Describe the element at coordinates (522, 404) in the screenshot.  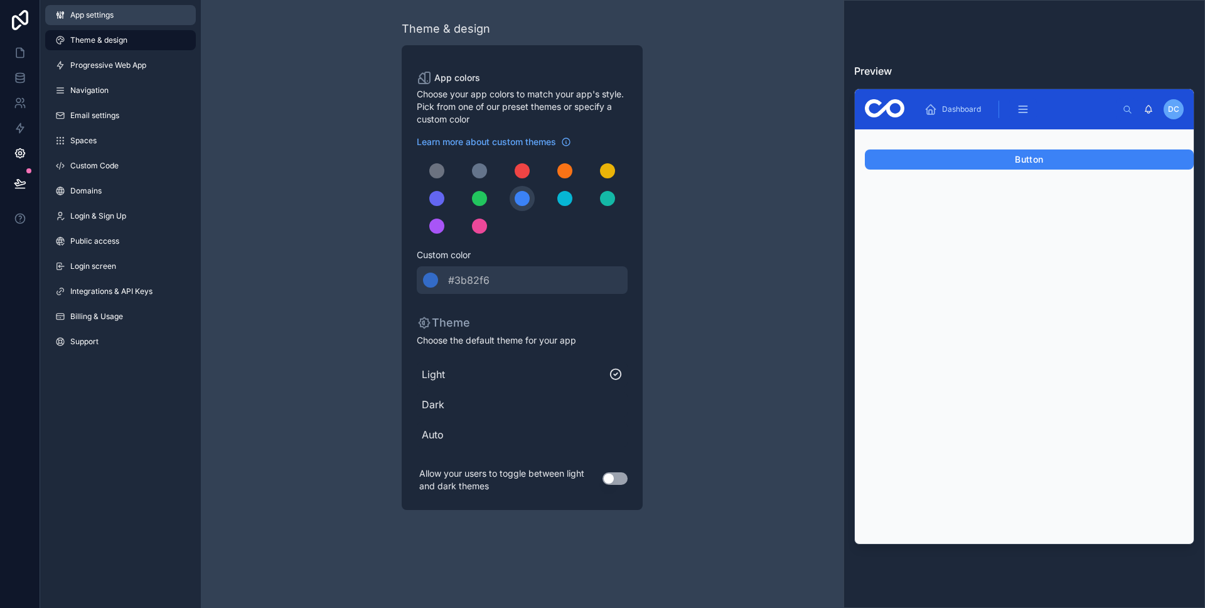
I see `span: Dark` at that location.